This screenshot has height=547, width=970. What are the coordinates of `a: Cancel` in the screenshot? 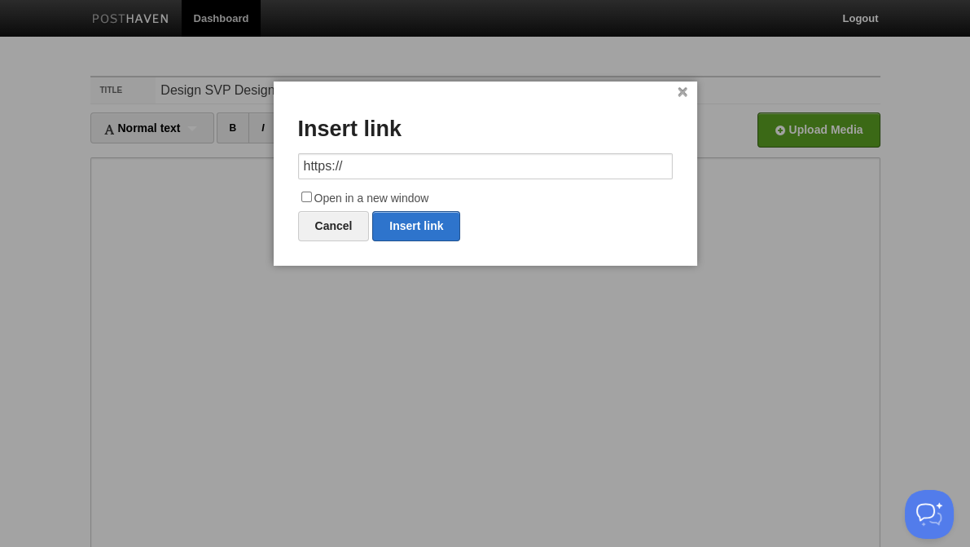 It's located at (334, 226).